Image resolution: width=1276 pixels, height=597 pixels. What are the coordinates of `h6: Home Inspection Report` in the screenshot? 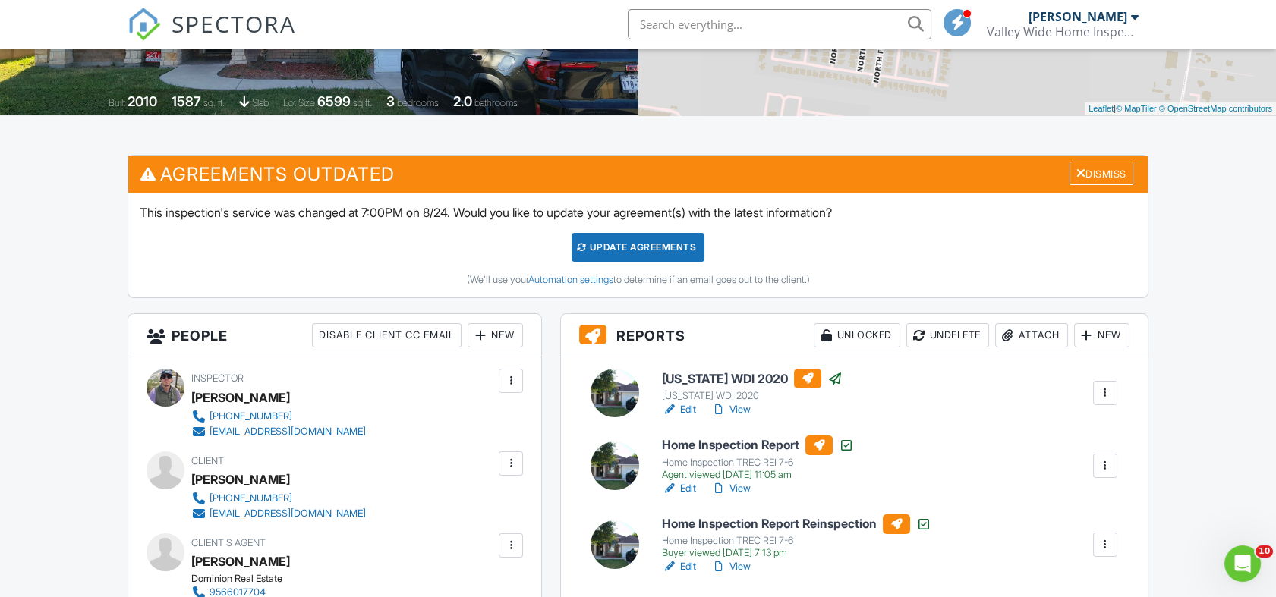 It's located at (758, 446).